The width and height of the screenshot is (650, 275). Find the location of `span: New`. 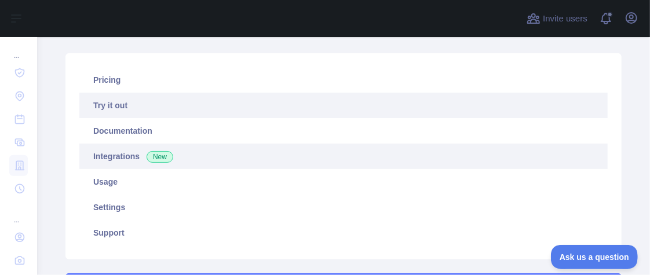

span: New is located at coordinates (160, 157).